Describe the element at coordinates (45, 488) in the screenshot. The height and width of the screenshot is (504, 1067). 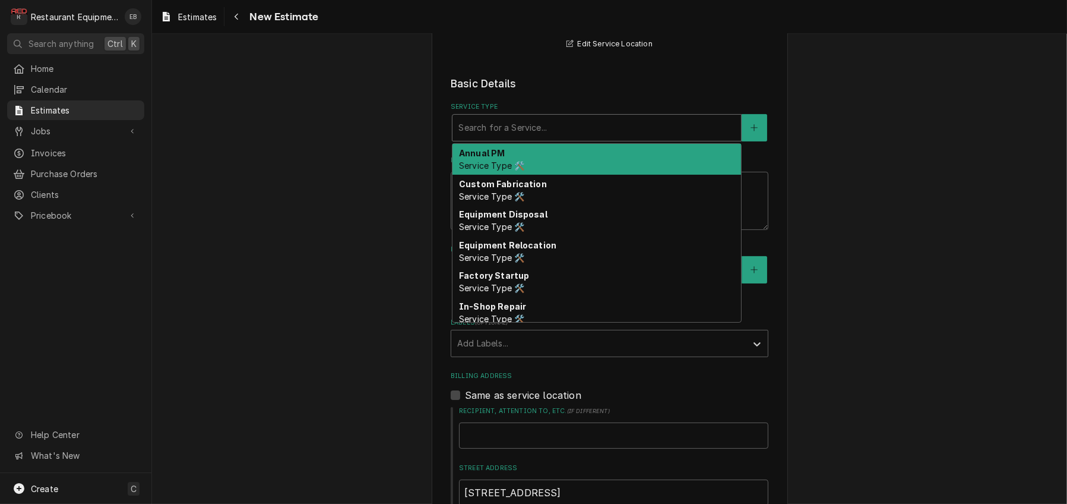
I see `span: Create` at that location.